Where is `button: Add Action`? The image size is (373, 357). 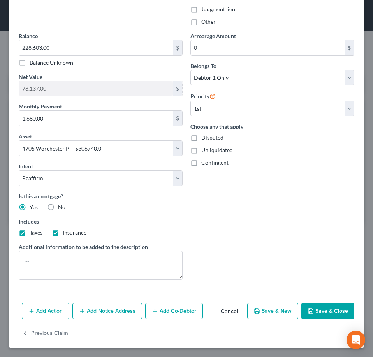
button: Add Action is located at coordinates (46, 311).